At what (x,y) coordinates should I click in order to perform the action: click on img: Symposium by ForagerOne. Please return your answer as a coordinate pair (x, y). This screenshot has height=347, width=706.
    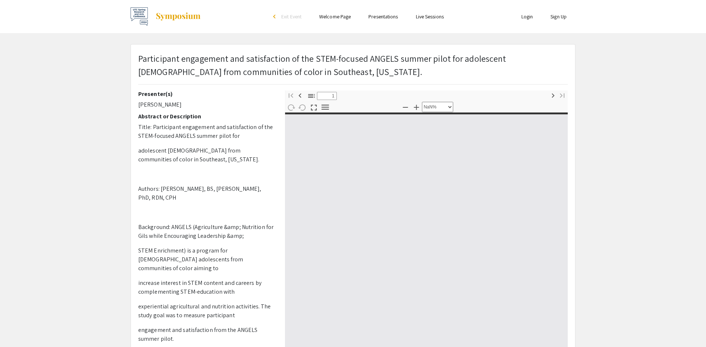
    Looking at the image, I should click on (178, 17).